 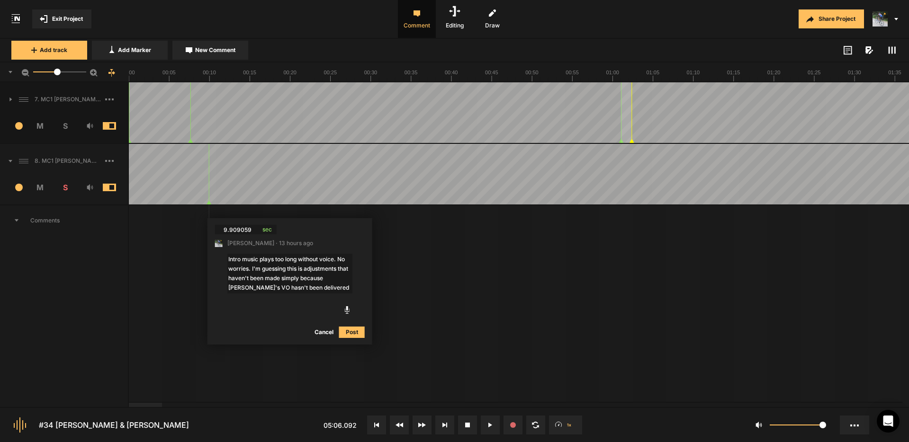 What do you see at coordinates (340, 425) in the screenshot?
I see `span: 05:06.092` at bounding box center [340, 425].